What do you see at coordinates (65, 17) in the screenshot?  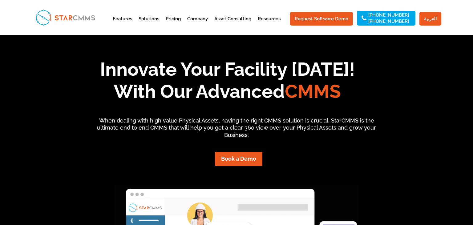 I see `img: StarCMMS` at bounding box center [65, 17].